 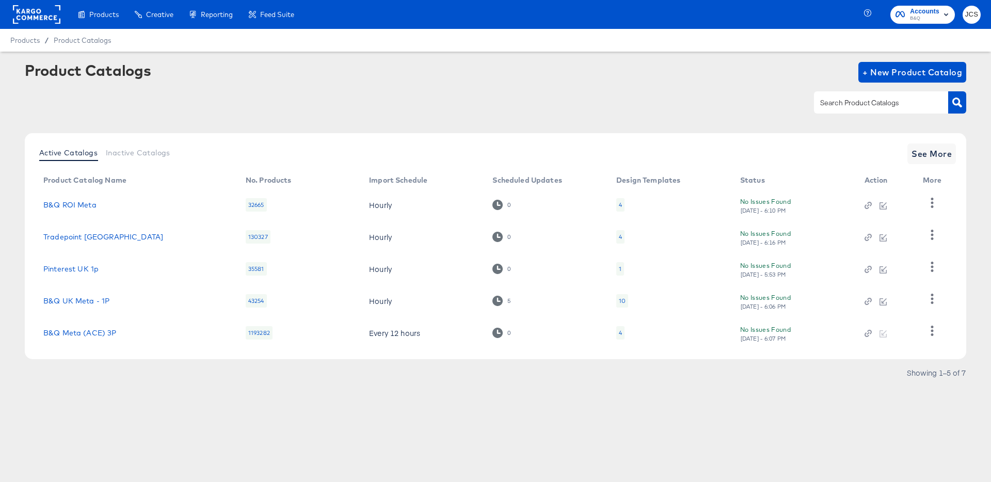 I want to click on span: Feed Suite, so click(x=277, y=14).